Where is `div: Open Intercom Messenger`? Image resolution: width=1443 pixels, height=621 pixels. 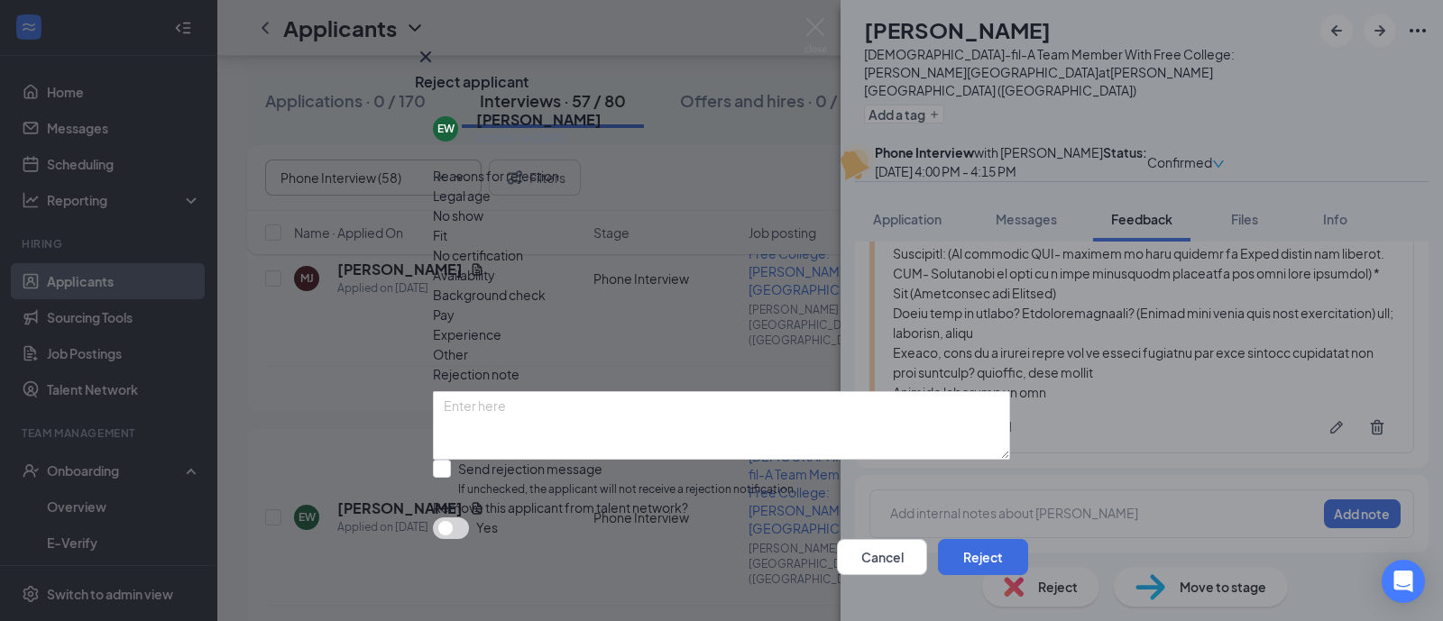
div: Open Intercom Messenger is located at coordinates (1403, 582).